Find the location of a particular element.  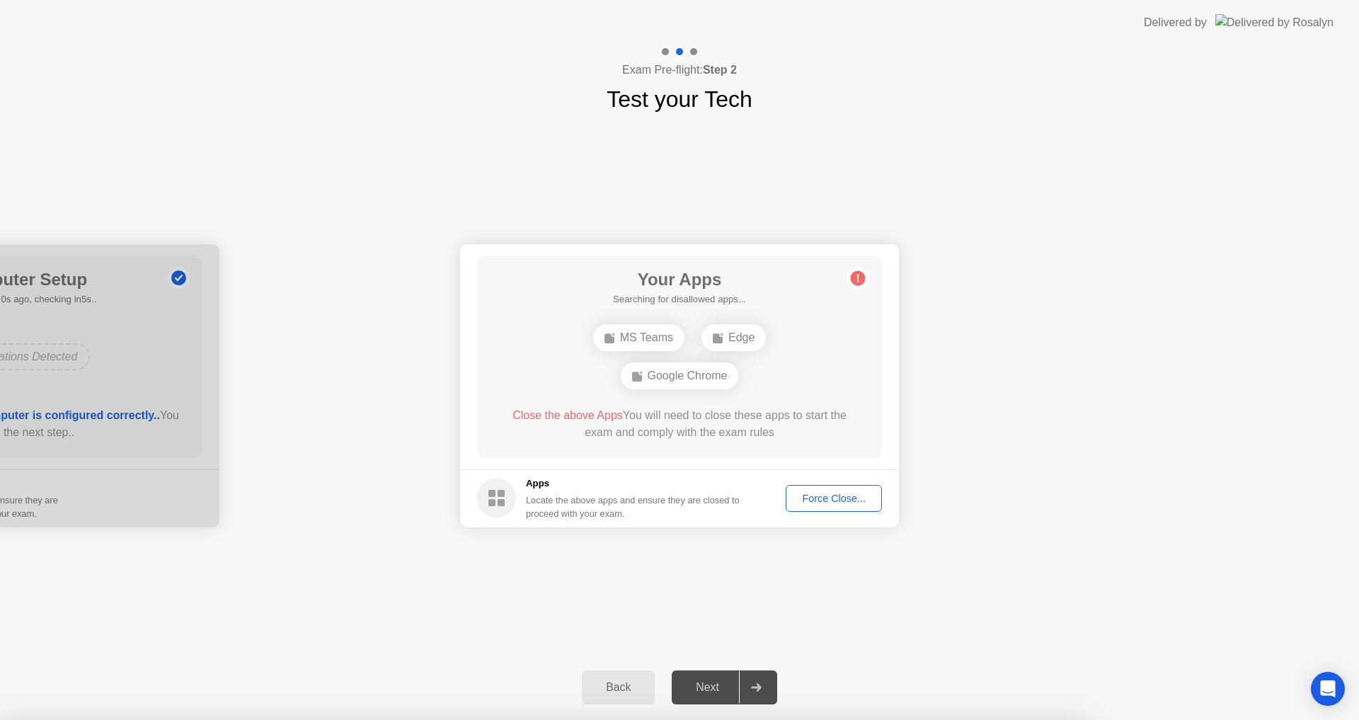

h5: Searching for disallowed apps... is located at coordinates (680, 299).